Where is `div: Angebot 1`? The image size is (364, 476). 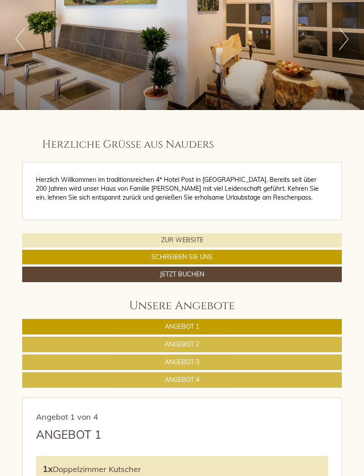 div: Angebot 1 is located at coordinates (69, 434).